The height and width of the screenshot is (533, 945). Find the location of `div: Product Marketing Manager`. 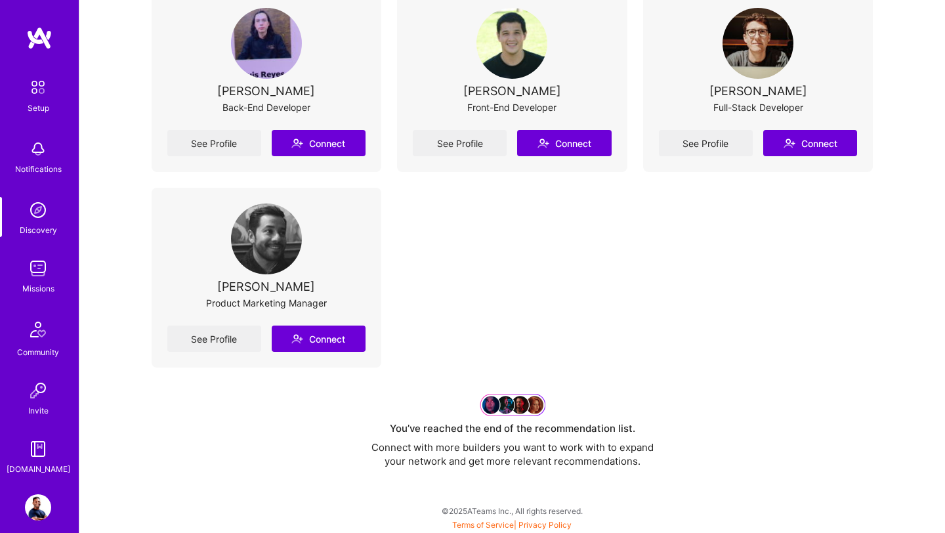

div: Product Marketing Manager is located at coordinates (267, 303).